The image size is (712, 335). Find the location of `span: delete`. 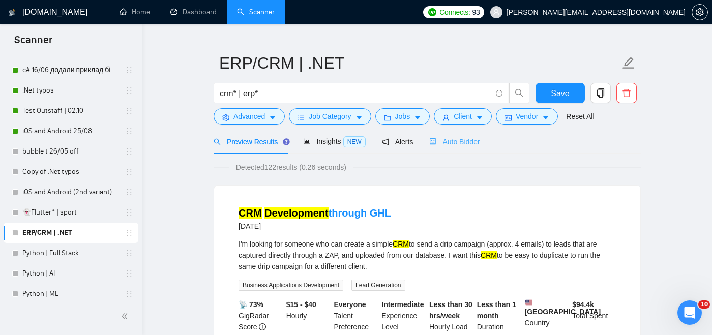

span: delete is located at coordinates (626, 93).